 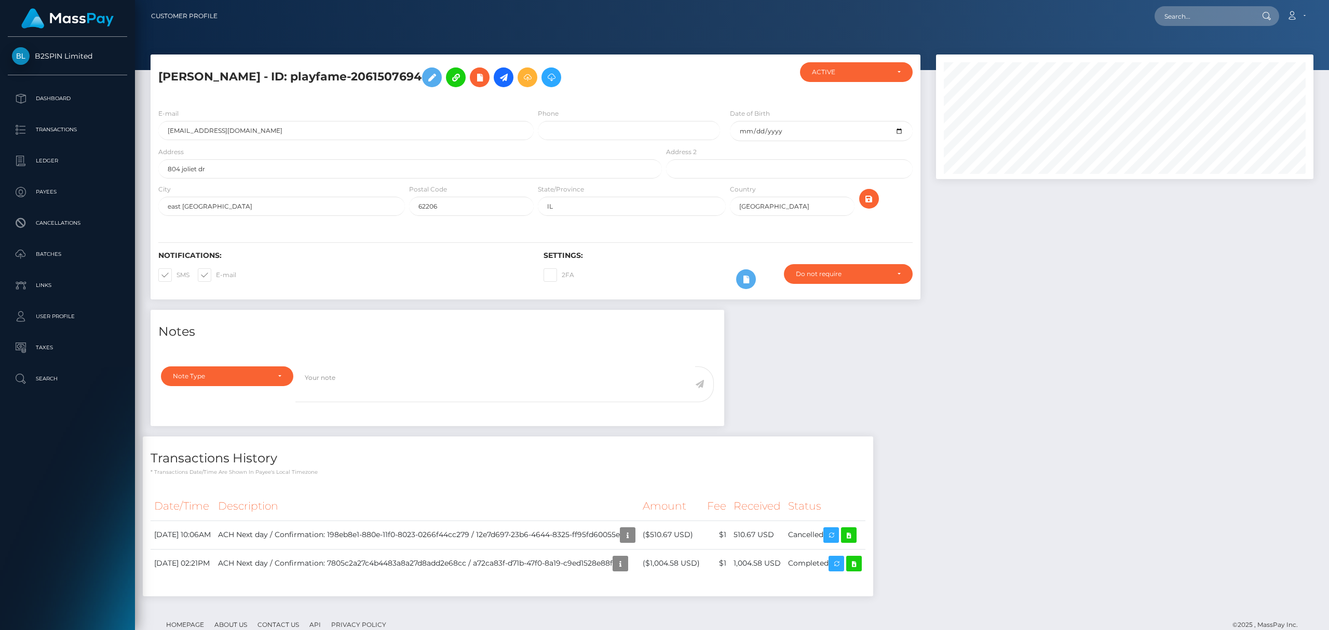 I want to click on label: /Province, so click(x=561, y=189).